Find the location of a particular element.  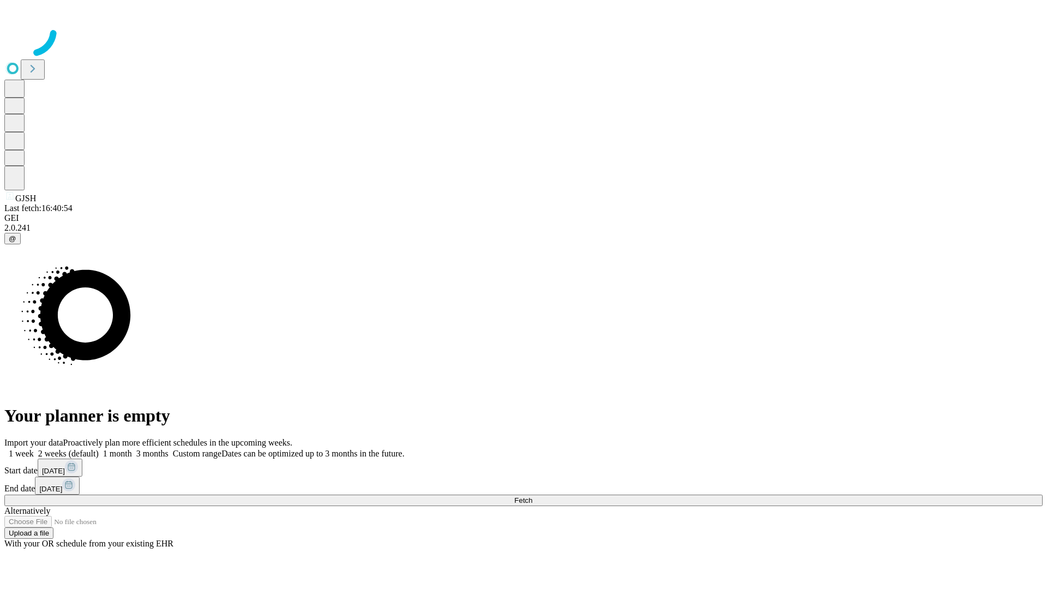

span: Alternatively is located at coordinates (27, 511).